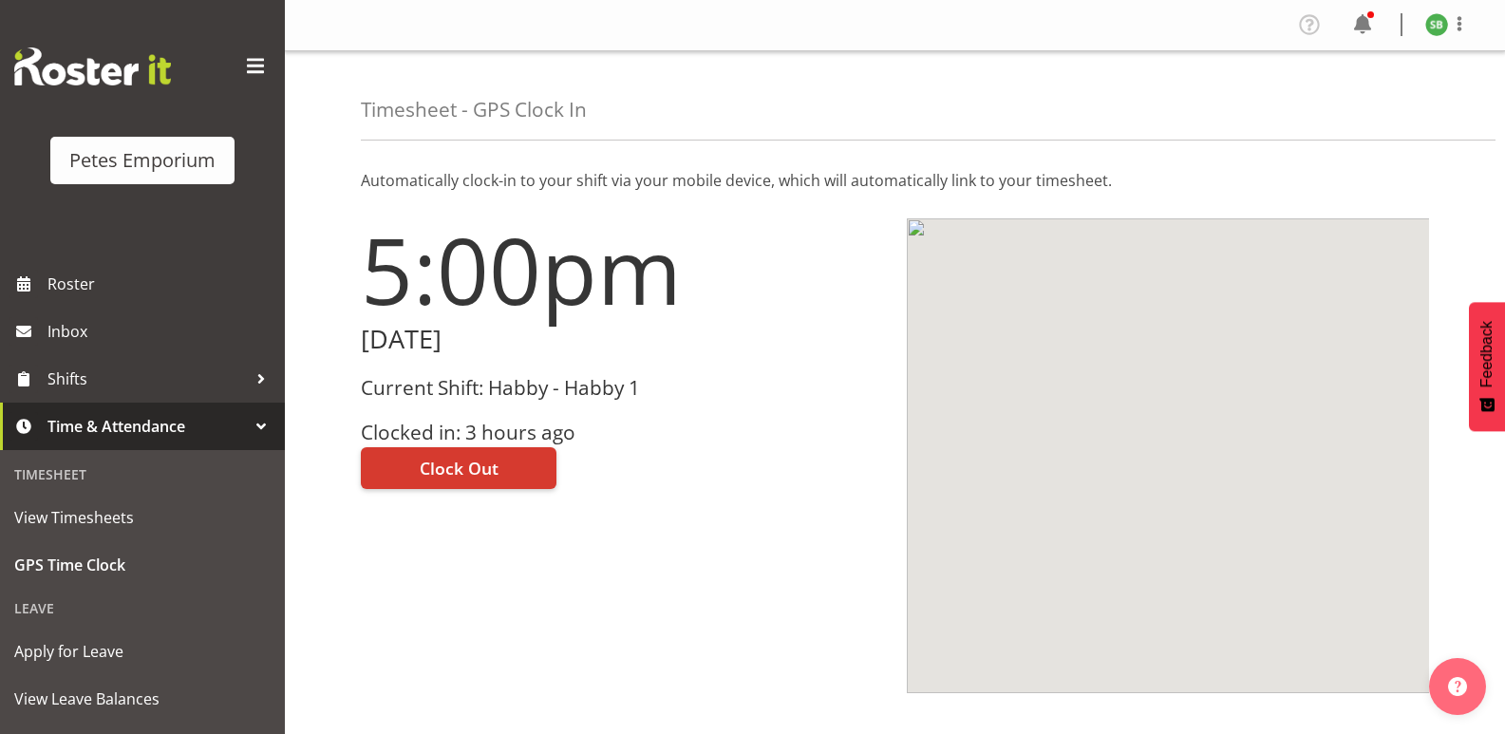  What do you see at coordinates (142, 160) in the screenshot?
I see `div: Petes Emporium` at bounding box center [142, 160].